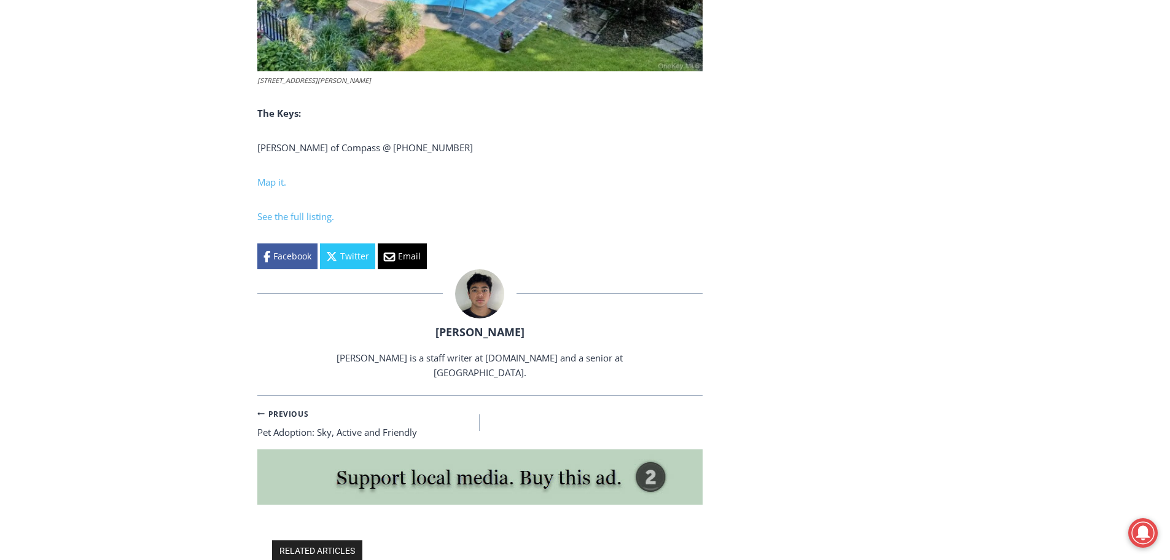 This screenshot has width=1170, height=560. I want to click on b: The Keys:, so click(279, 113).